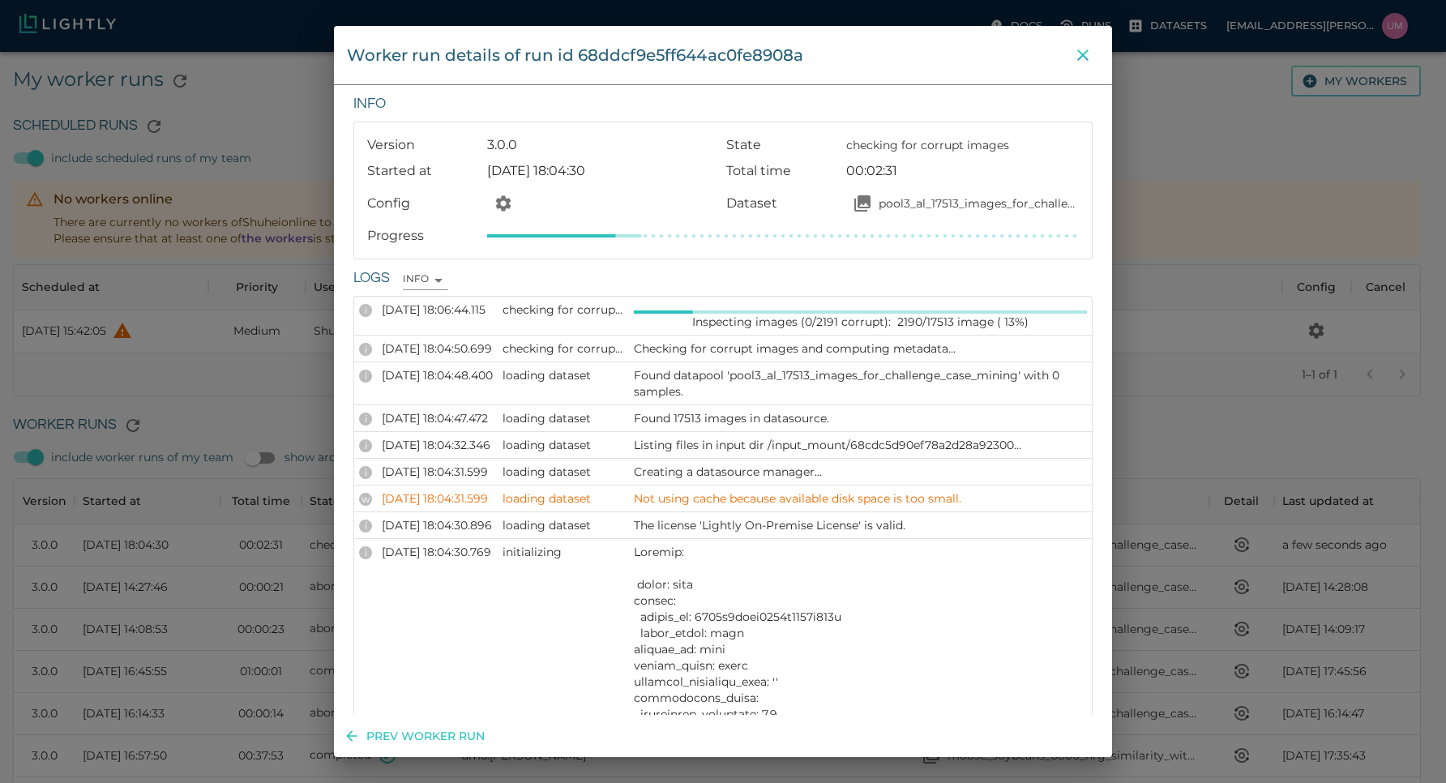 The height and width of the screenshot is (783, 1446). Describe the element at coordinates (860, 322) in the screenshot. I see `p: Inspecting images (0/2191 corrupt): 2190/17513 image ( 13%)` at that location.